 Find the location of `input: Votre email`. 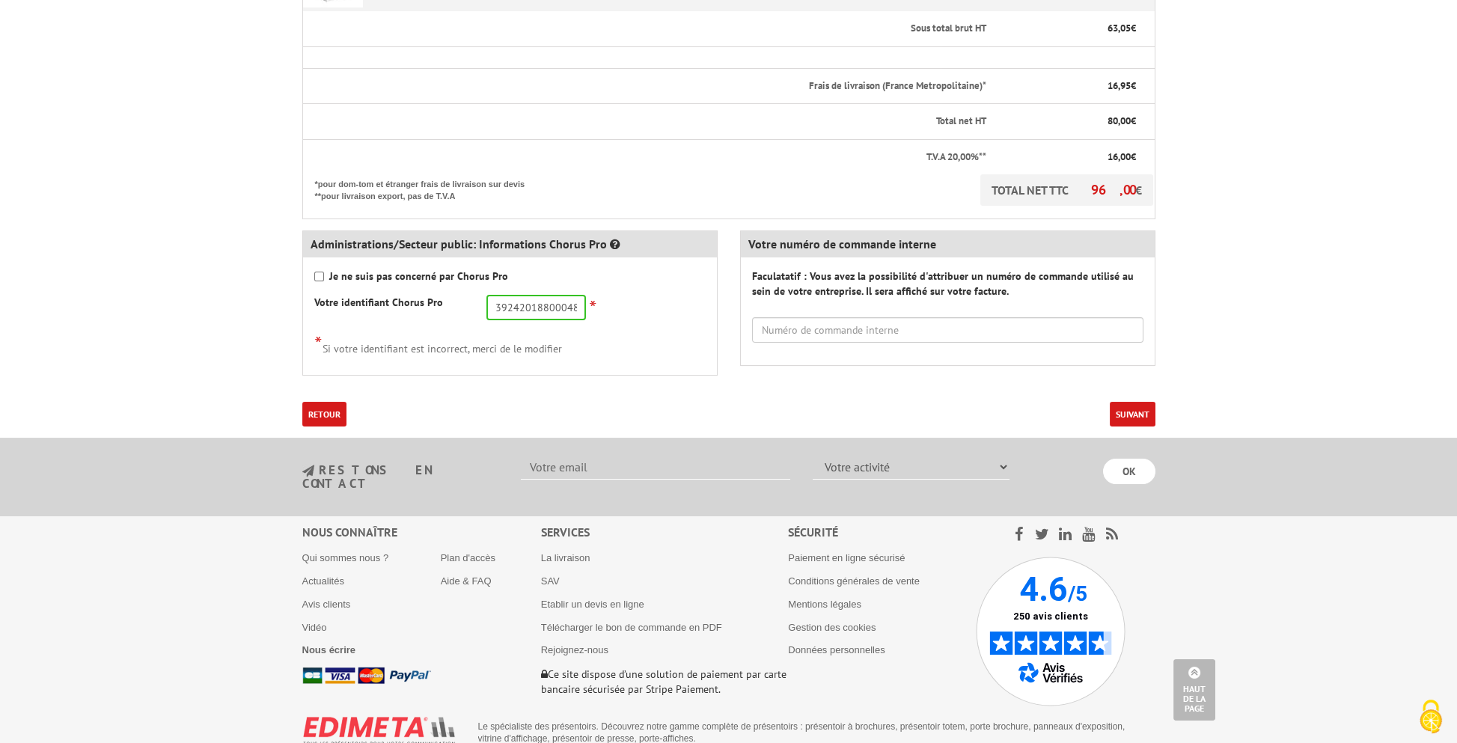

input: Votre email is located at coordinates (655, 467).